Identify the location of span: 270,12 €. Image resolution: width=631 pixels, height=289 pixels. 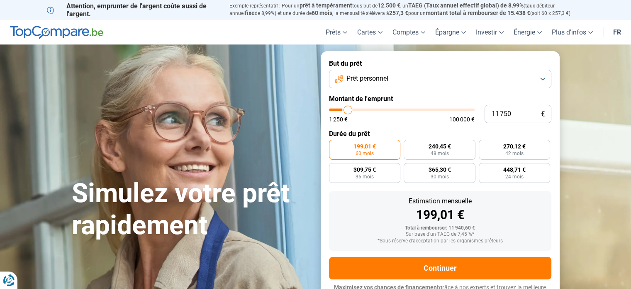
(515, 146).